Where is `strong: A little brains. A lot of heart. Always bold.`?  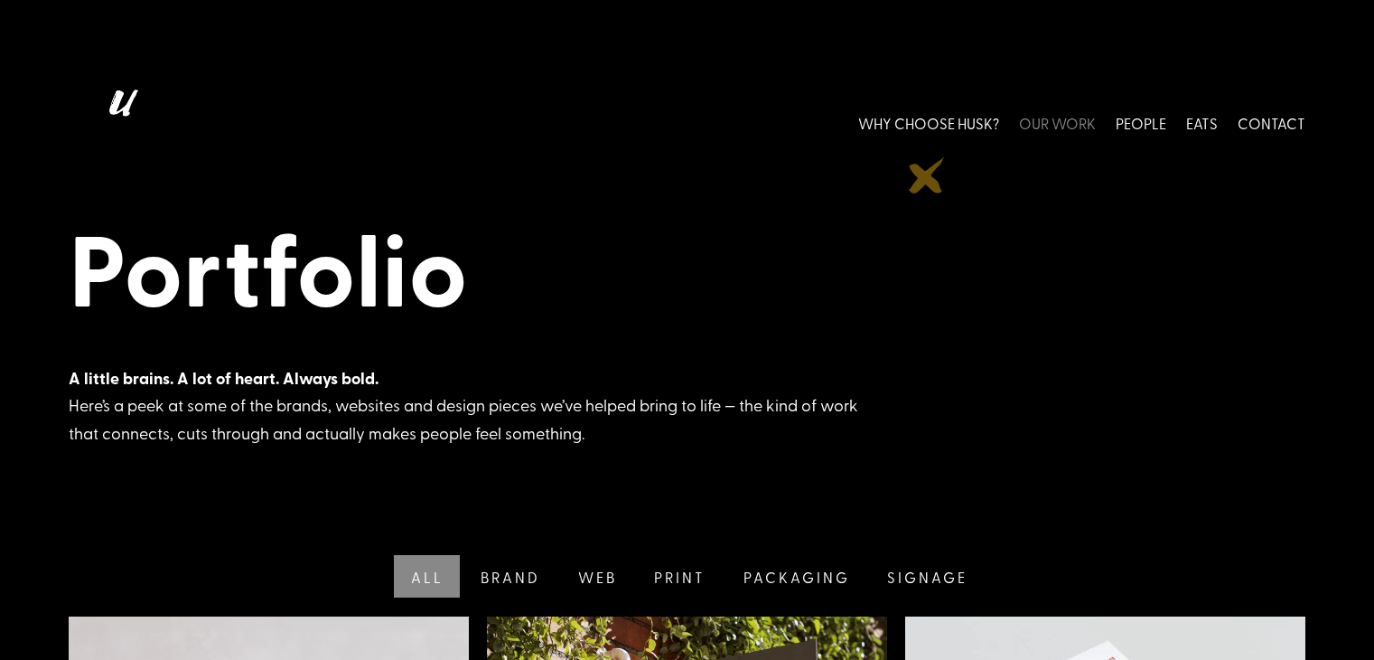 strong: A little brains. A lot of heart. Always bold. is located at coordinates (223, 378).